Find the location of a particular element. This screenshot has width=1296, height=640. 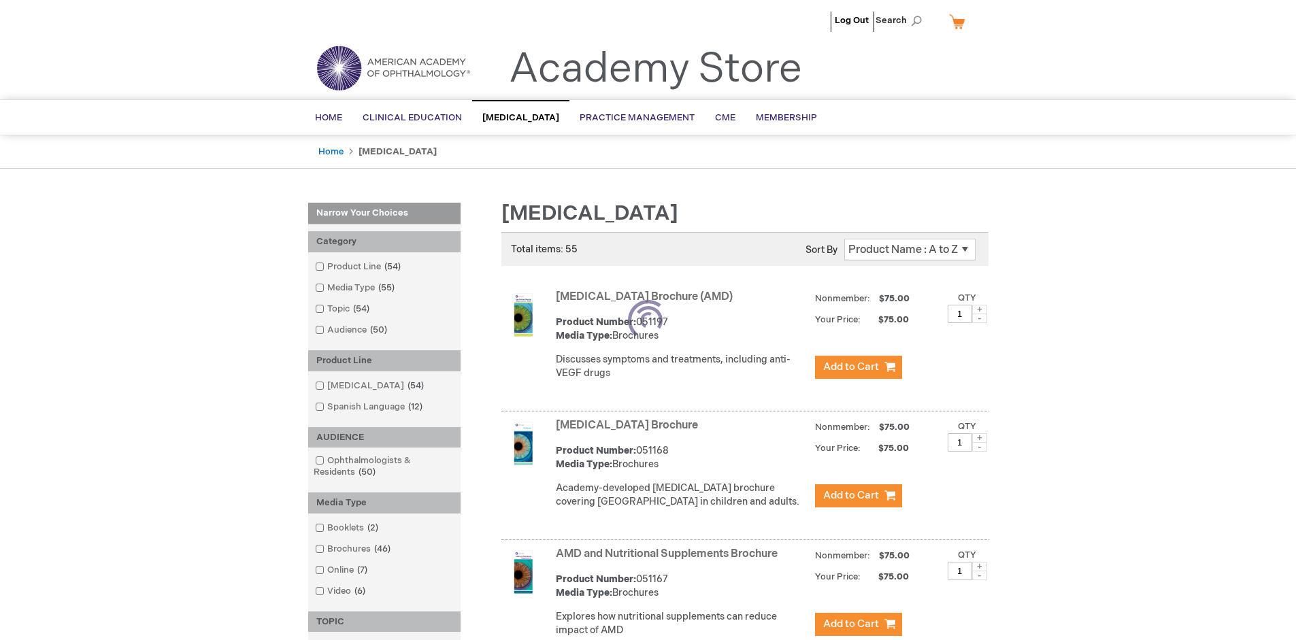

a: Spanish Language12 is located at coordinates (369, 407).